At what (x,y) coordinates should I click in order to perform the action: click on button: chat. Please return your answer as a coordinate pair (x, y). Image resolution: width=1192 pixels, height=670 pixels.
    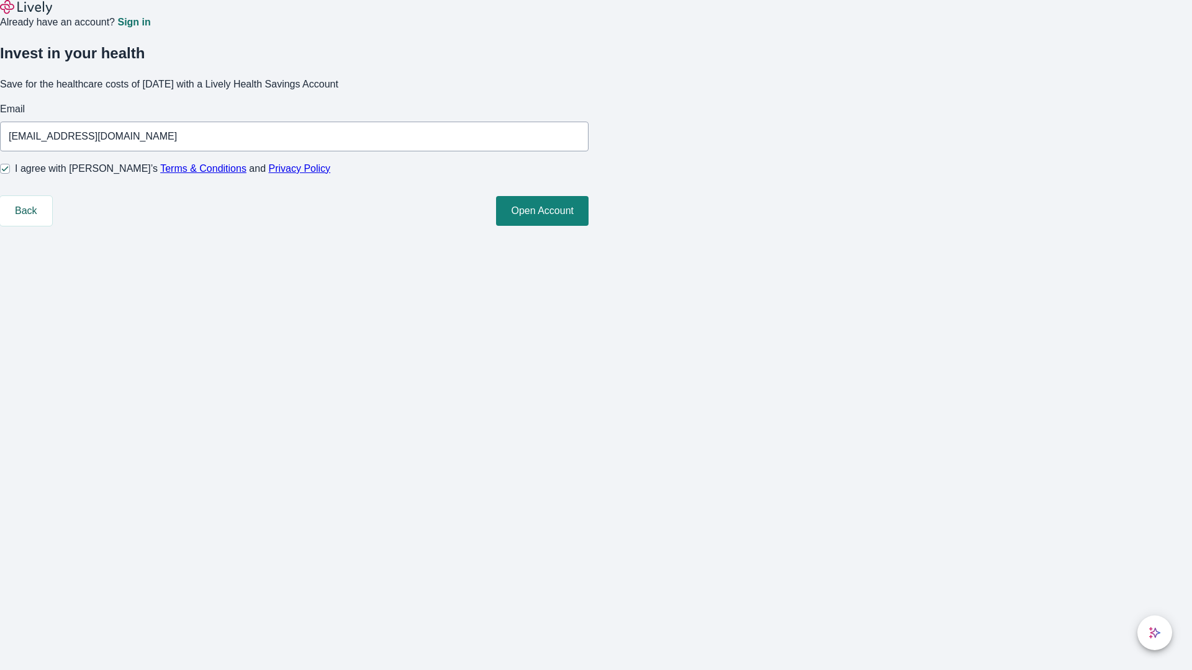
    Looking at the image, I should click on (1154, 633).